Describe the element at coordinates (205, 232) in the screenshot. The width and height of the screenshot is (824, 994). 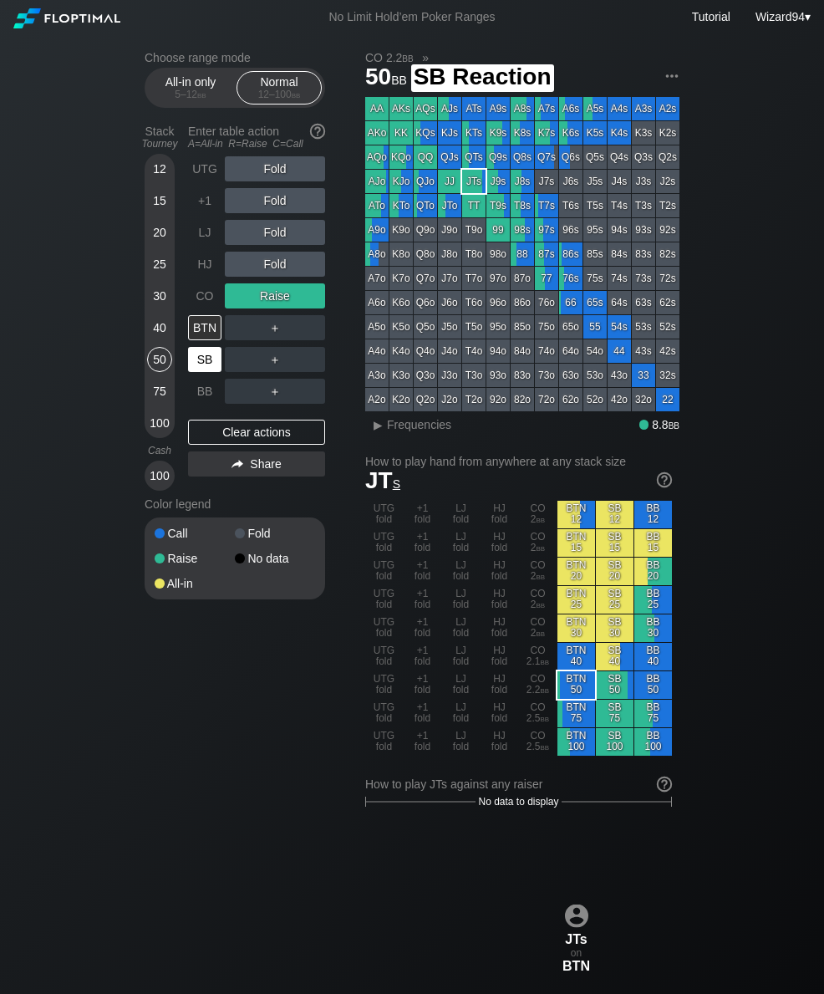
I see `div: LJ` at that location.